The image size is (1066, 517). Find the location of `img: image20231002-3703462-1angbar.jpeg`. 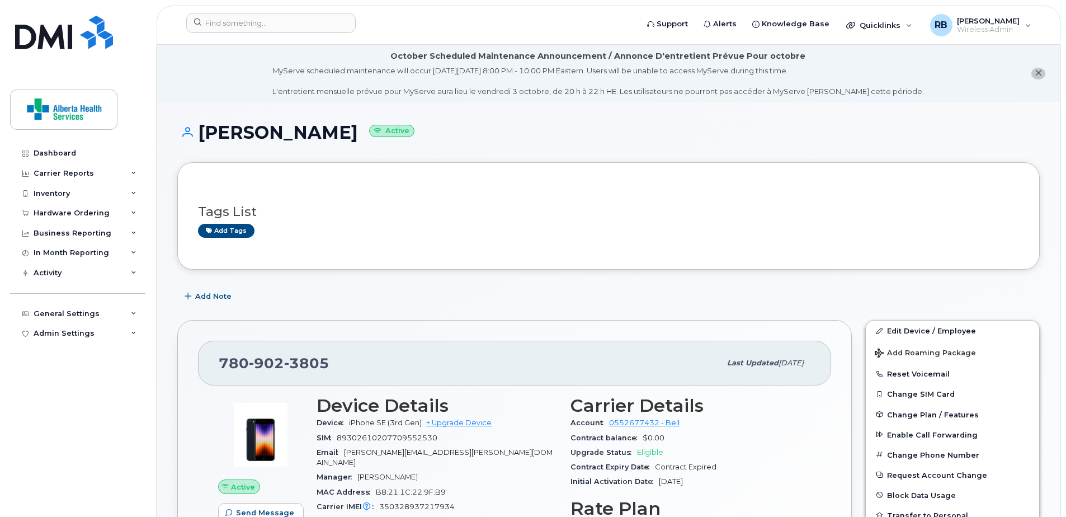

img: image20231002-3703462-1angbar.jpeg is located at coordinates (261, 434).